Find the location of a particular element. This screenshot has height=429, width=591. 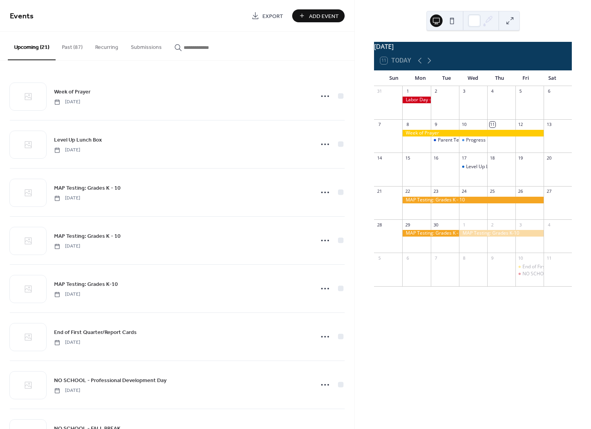

a: Week of Prayer is located at coordinates (72, 92).